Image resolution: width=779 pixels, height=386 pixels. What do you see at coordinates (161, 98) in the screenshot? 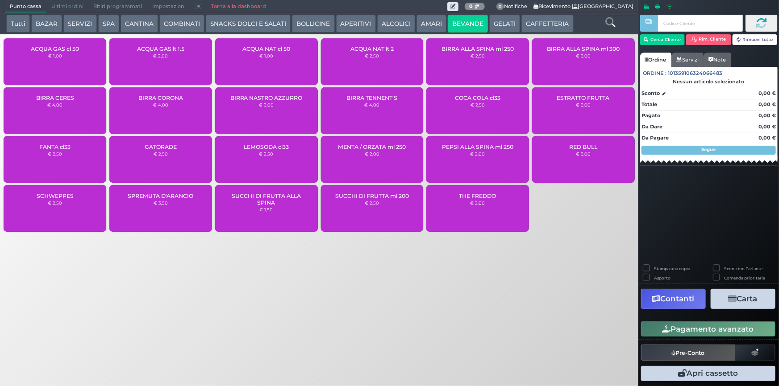
I see `span: BIRRA CORONA` at bounding box center [161, 98].